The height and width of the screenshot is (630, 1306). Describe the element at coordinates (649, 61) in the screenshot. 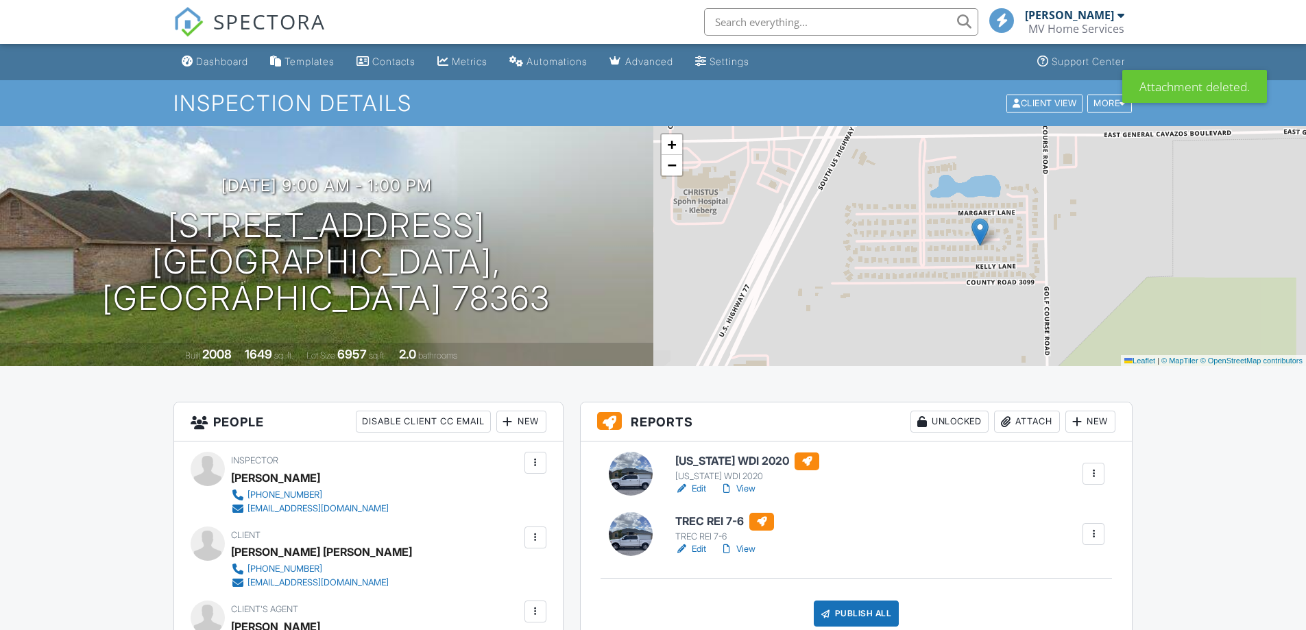

I see `div: Advanced` at that location.